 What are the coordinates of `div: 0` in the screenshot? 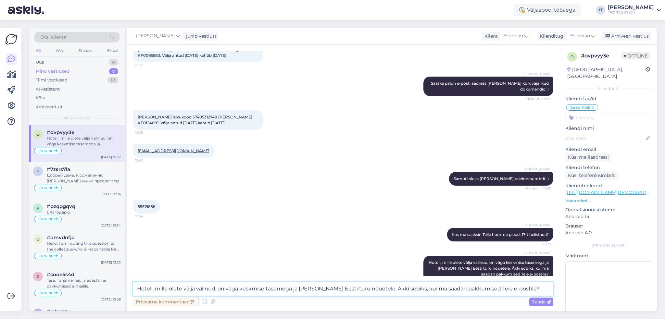 It's located at (113, 62).